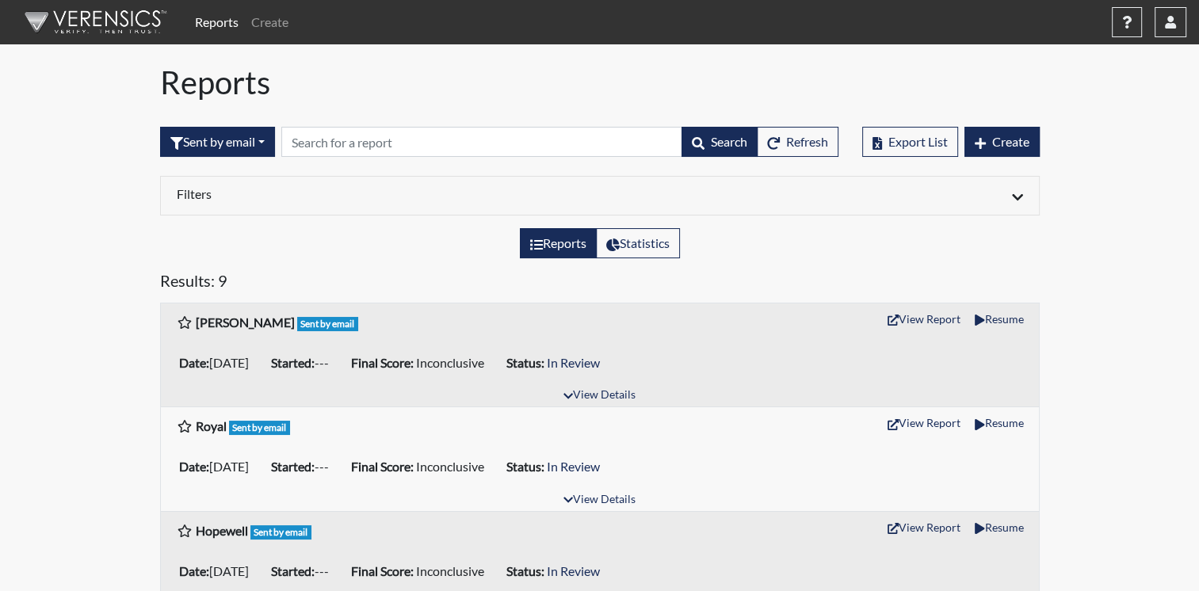 Image resolution: width=1199 pixels, height=591 pixels. Describe the element at coordinates (482, 142) in the screenshot. I see `input: Search by Registration ID, Interview Number, or Investigation Name.` at that location.